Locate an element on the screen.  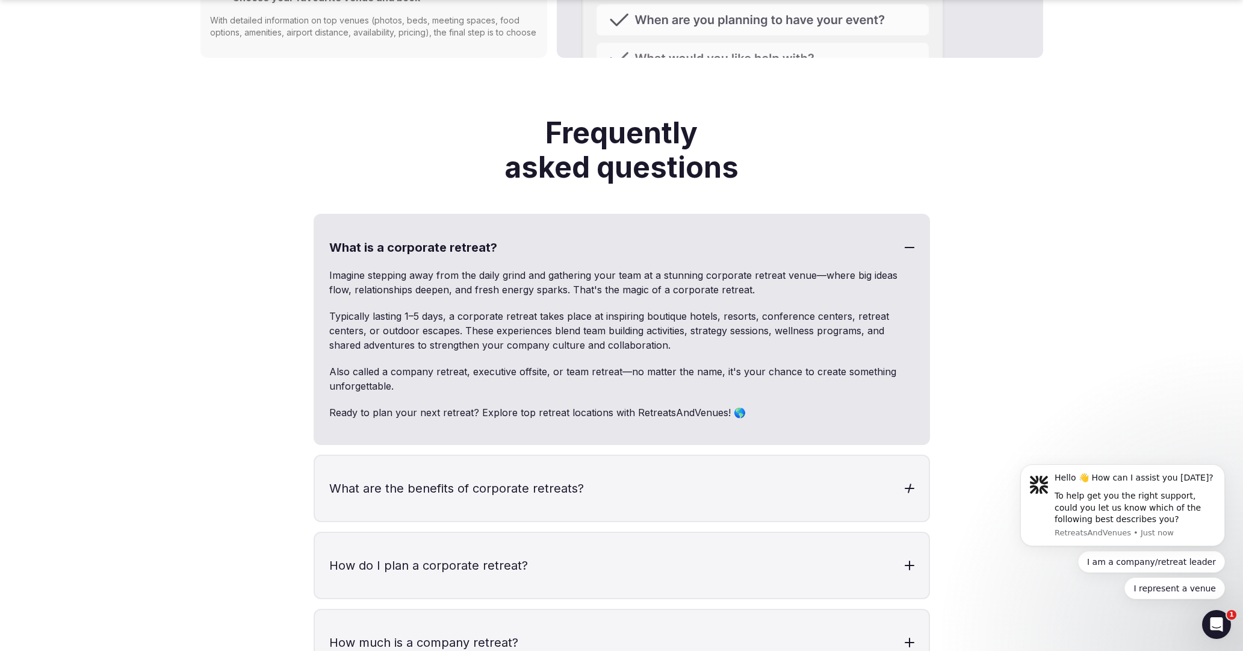
h3: What is a corporate retreat? is located at coordinates (622, 247).